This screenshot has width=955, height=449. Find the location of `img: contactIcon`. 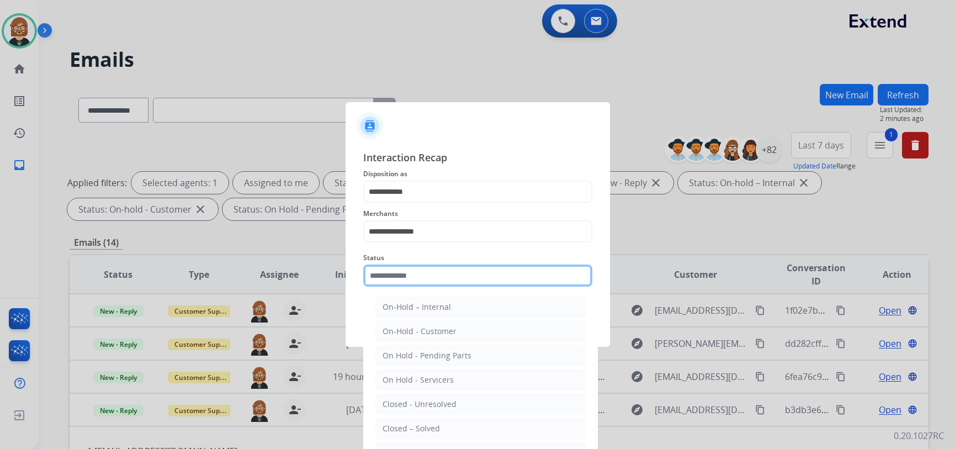

img: contactIcon is located at coordinates (370, 126).